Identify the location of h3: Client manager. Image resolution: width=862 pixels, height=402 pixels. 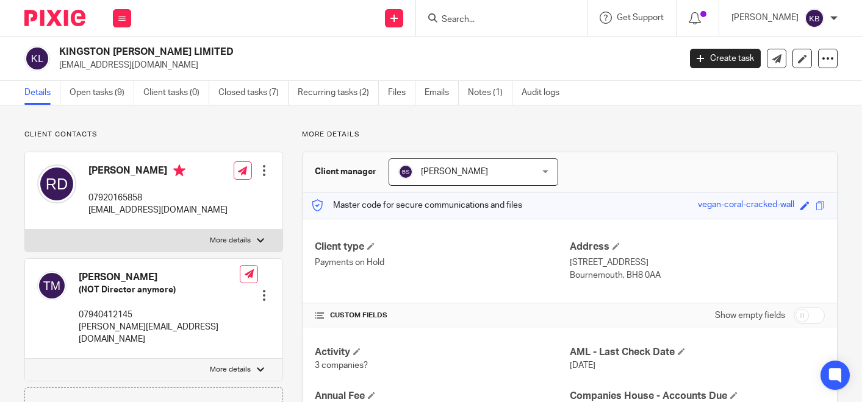
(345, 172).